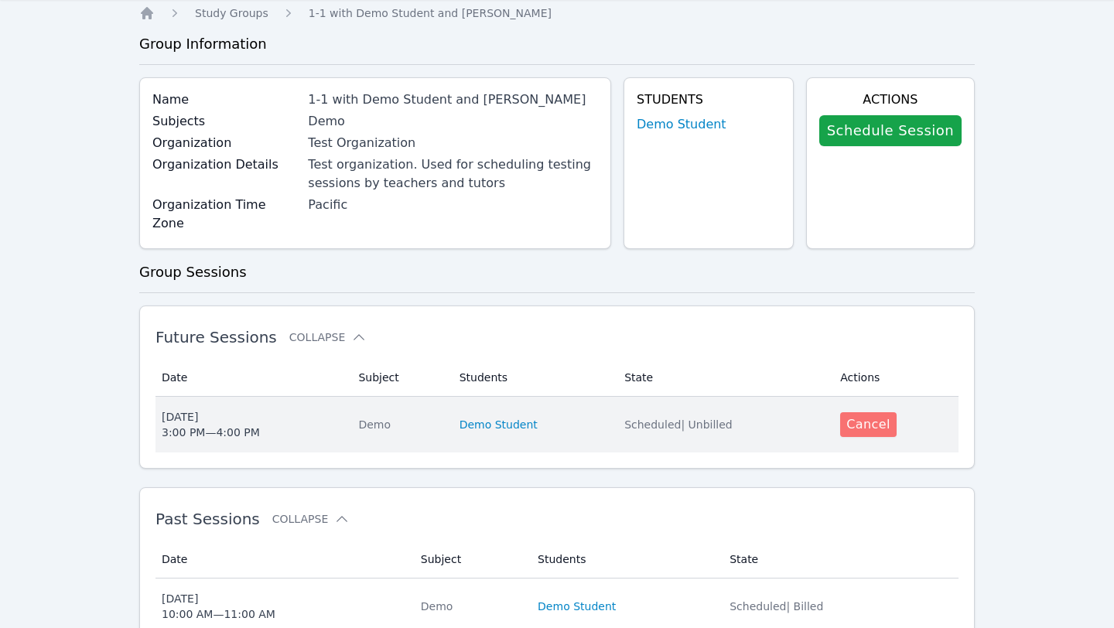 Image resolution: width=1114 pixels, height=628 pixels. I want to click on span: Future Sessions, so click(216, 337).